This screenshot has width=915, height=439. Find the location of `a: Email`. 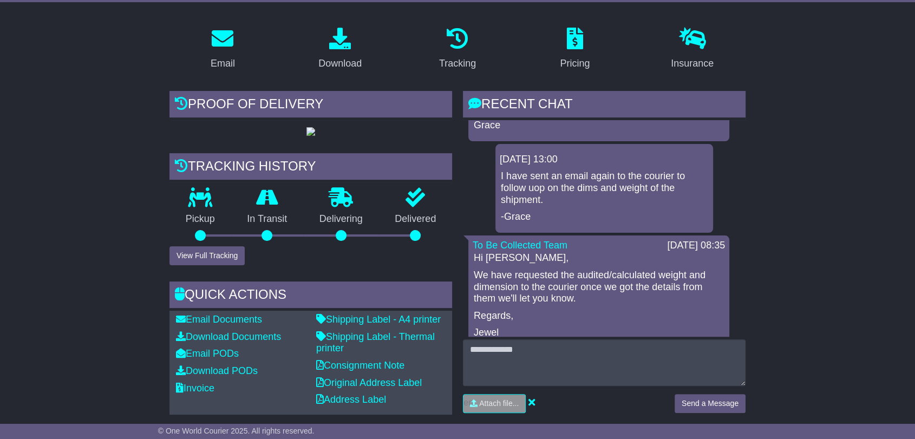

a: Email is located at coordinates (223, 49).